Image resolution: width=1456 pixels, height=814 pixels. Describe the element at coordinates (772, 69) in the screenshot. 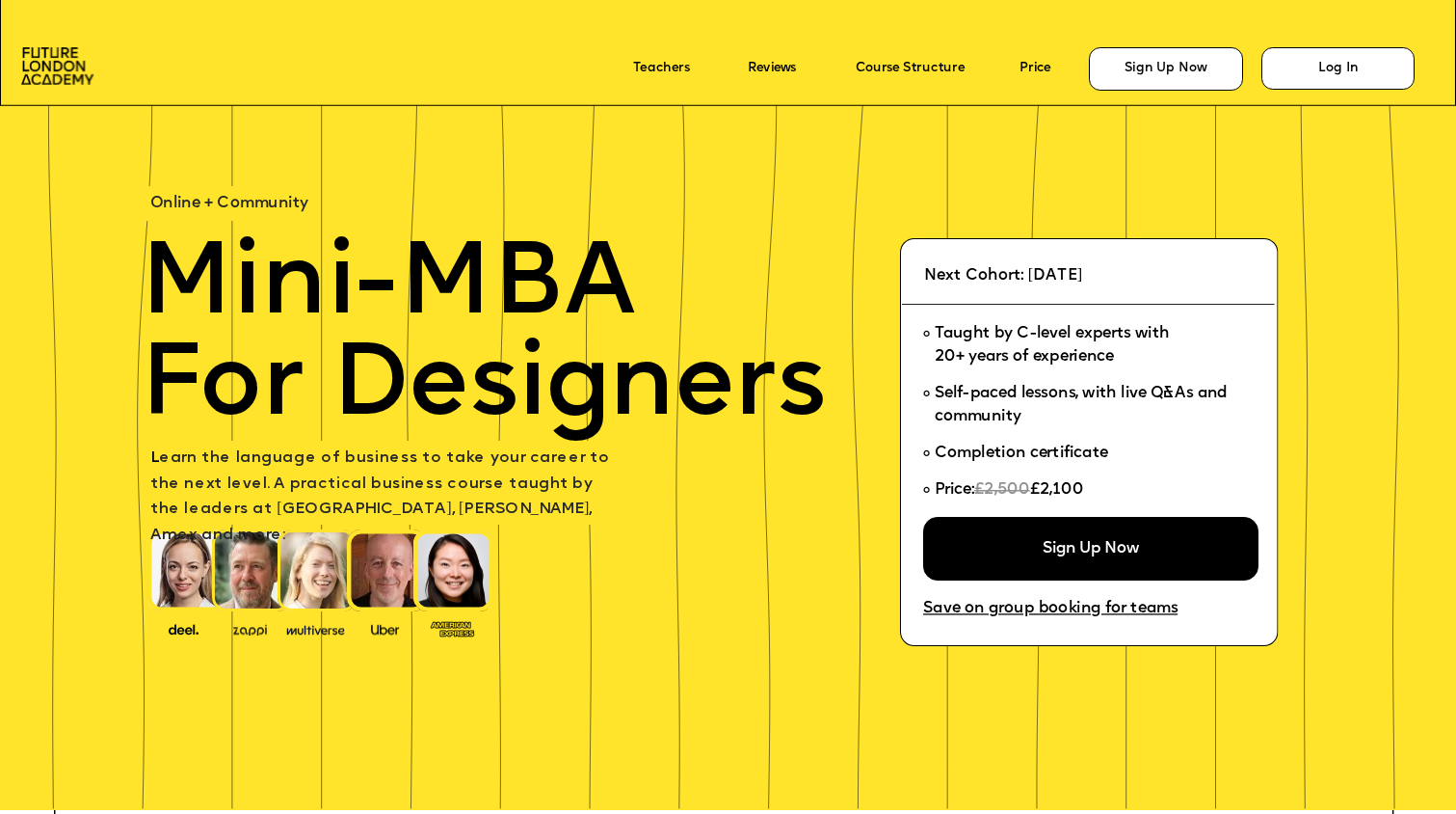

I see `a: Reviews` at that location.